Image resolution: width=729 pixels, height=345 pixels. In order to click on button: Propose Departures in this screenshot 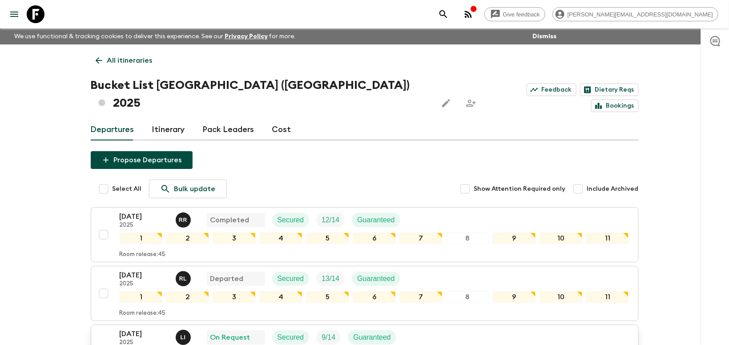, I will do `click(141, 160)`.